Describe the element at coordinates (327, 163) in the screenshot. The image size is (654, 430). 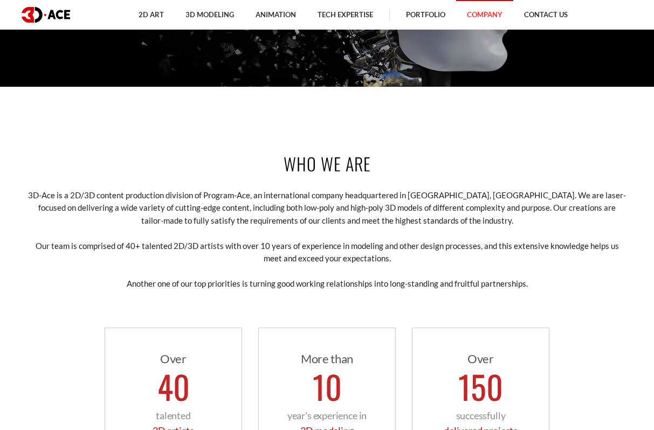
I see `h2: Who we are` at that location.